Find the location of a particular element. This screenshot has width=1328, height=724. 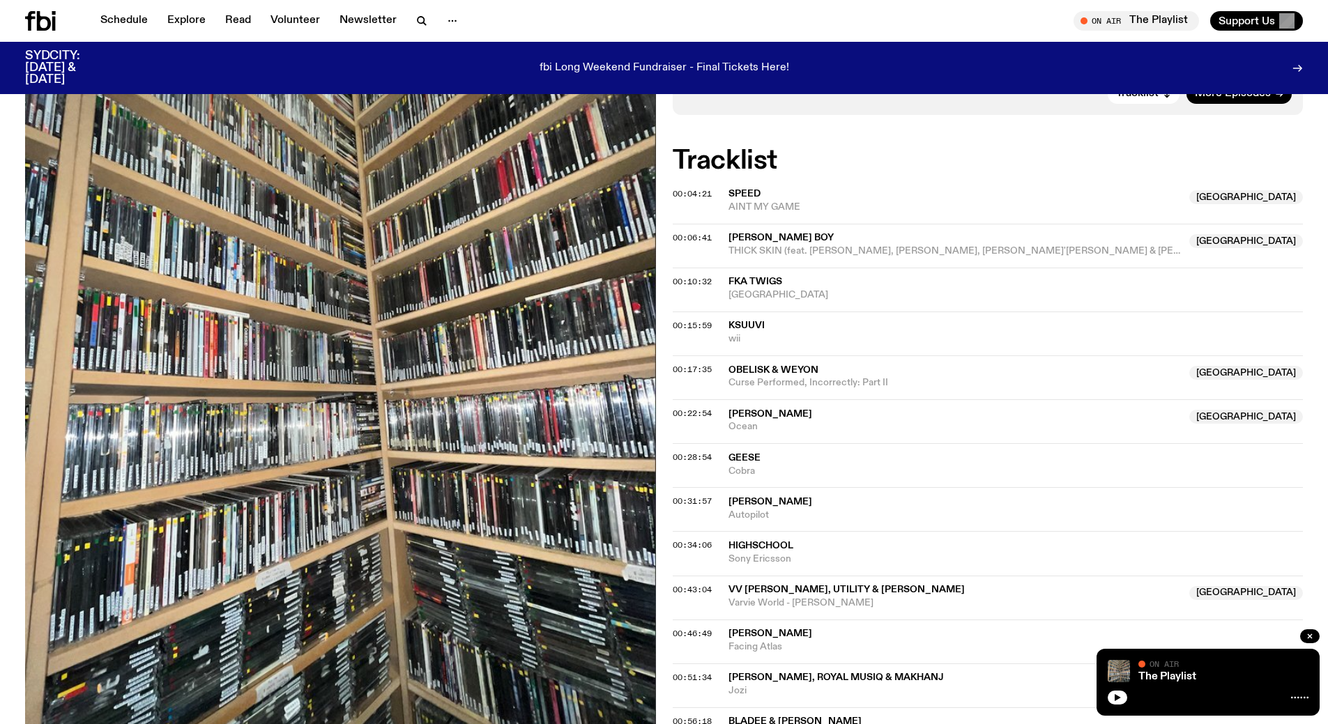

span: ksuuvi is located at coordinates (747, 326).